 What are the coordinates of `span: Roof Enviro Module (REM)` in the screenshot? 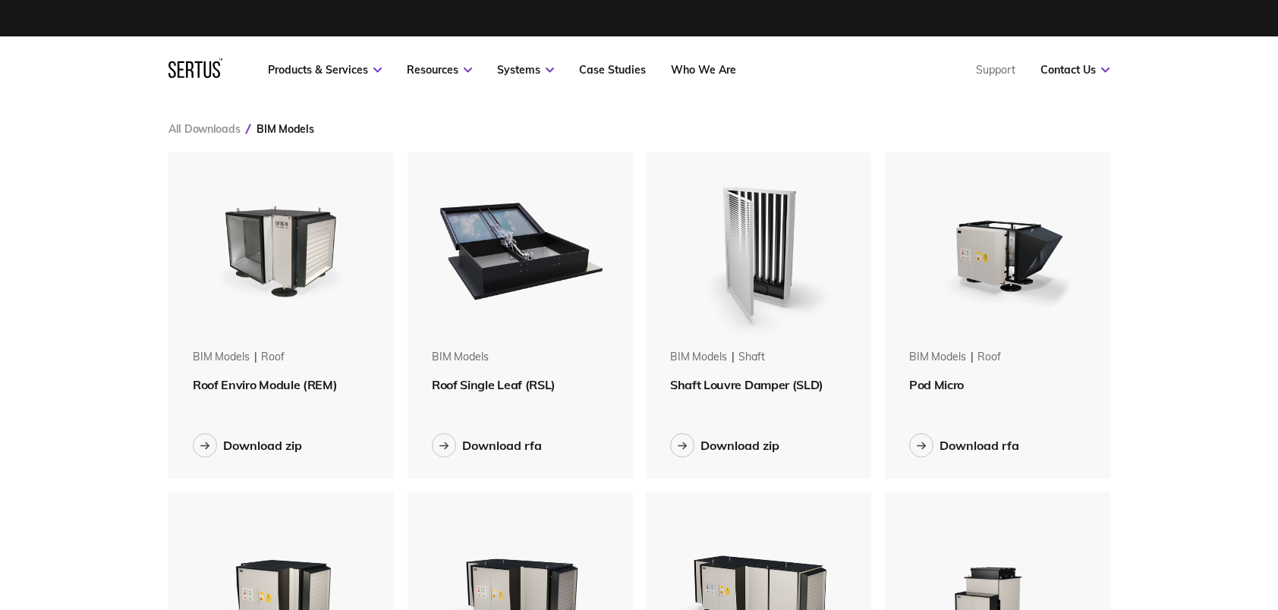 It's located at (265, 385).